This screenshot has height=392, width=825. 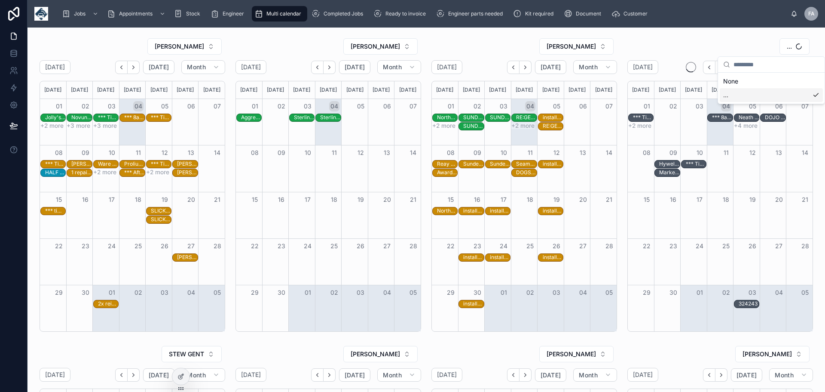 I want to click on span: Month, so click(x=588, y=375).